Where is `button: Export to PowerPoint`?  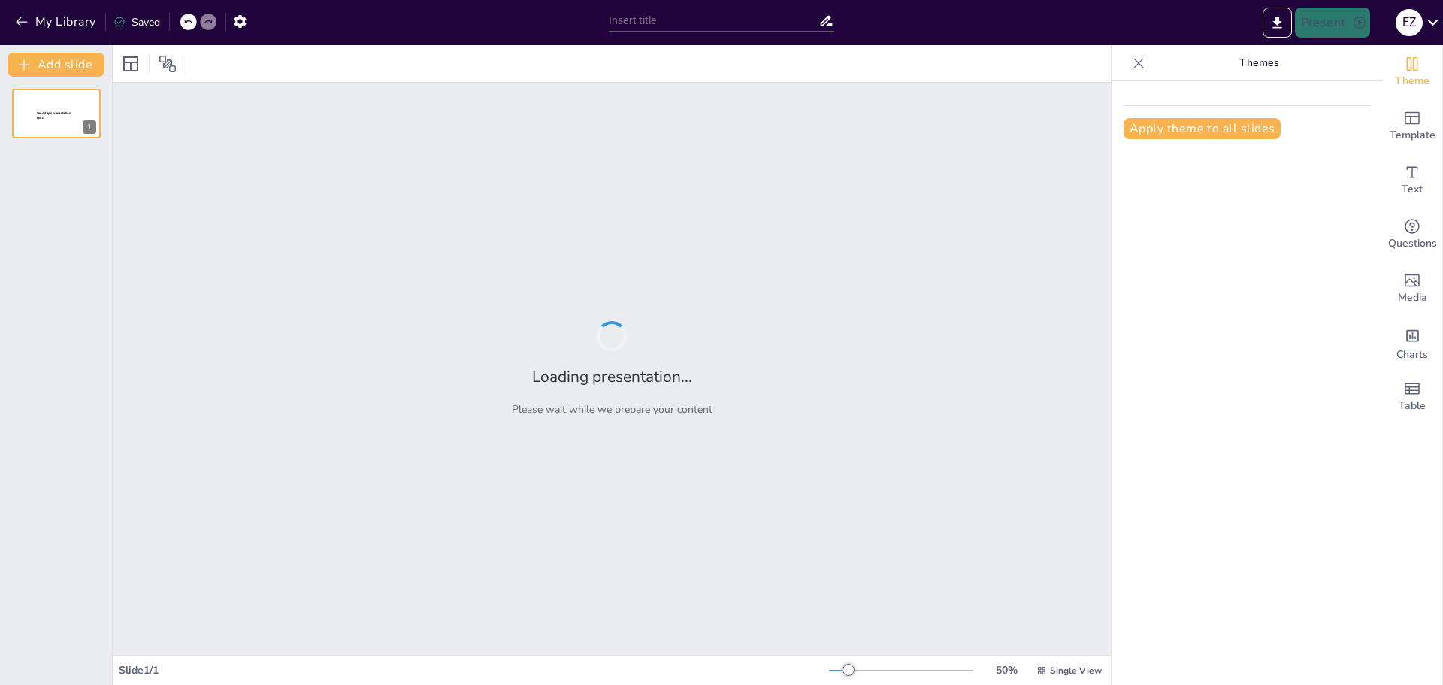 button: Export to PowerPoint is located at coordinates (1277, 23).